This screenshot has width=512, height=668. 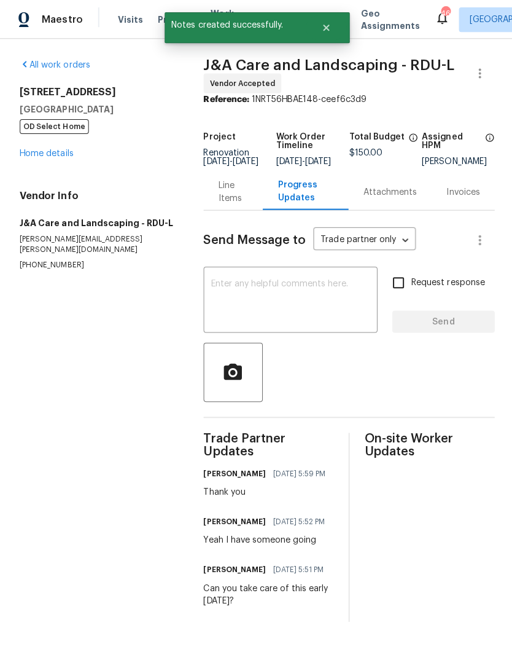 What do you see at coordinates (412, 140) in the screenshot?
I see `span: The total cost of line items that have been proposed by Opendoor. This sum includes line items th...` at bounding box center [412, 140].